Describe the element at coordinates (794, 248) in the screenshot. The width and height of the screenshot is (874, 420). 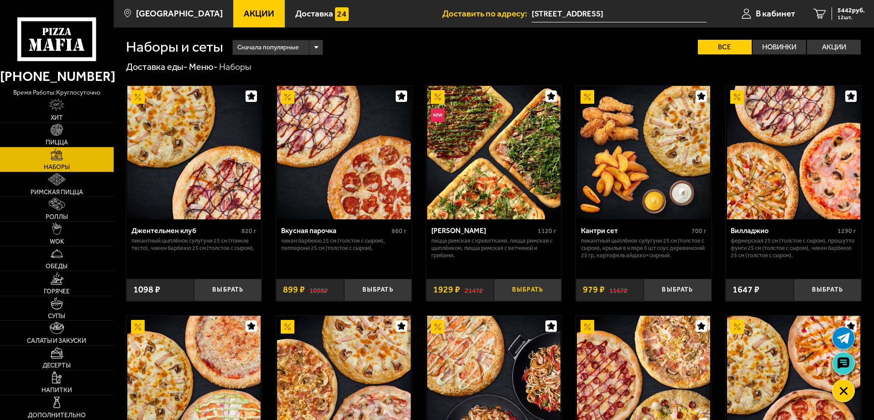
I see `p: Фермерская 25 см (толстое с сыром), Прошутто Фунги 25 см (толстое с сыром), Чикен Барбекю 25 см (...` at that location.